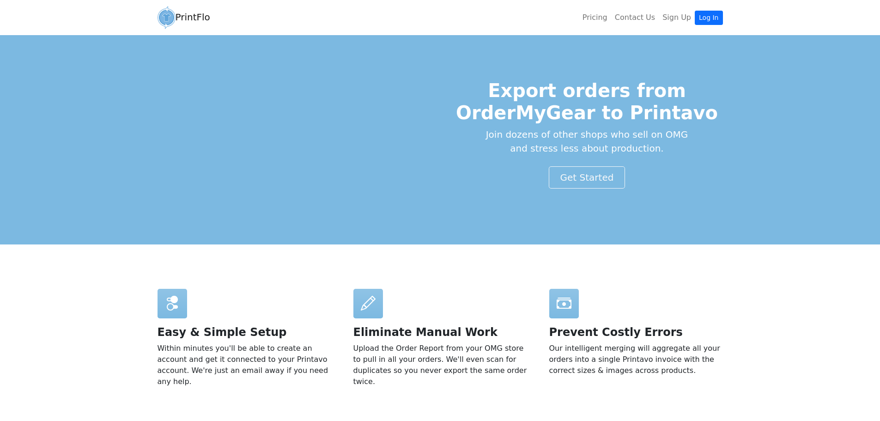 This screenshot has width=880, height=421. What do you see at coordinates (587, 102) in the screenshot?
I see `h1: Export orders from OrderMyGear to Printavo` at bounding box center [587, 102].